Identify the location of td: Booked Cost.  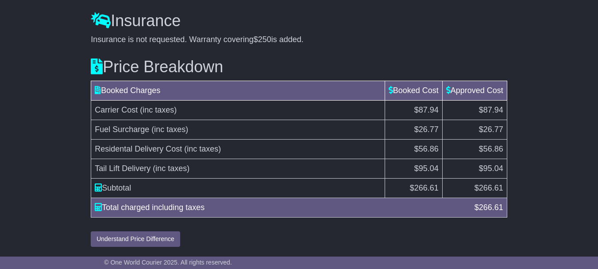
(413, 91).